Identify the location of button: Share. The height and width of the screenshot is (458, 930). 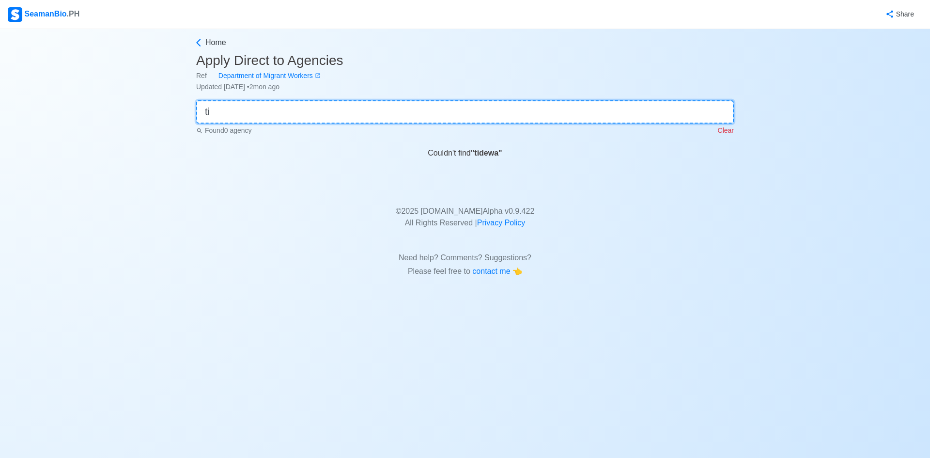
(899, 14).